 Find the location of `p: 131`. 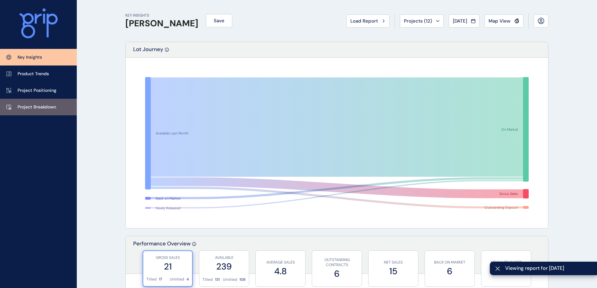

p: 131 is located at coordinates (217, 280).